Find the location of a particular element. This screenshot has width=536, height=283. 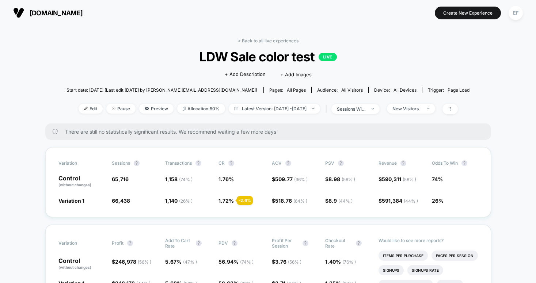

span: ( 64 % ) is located at coordinates (300, 201).